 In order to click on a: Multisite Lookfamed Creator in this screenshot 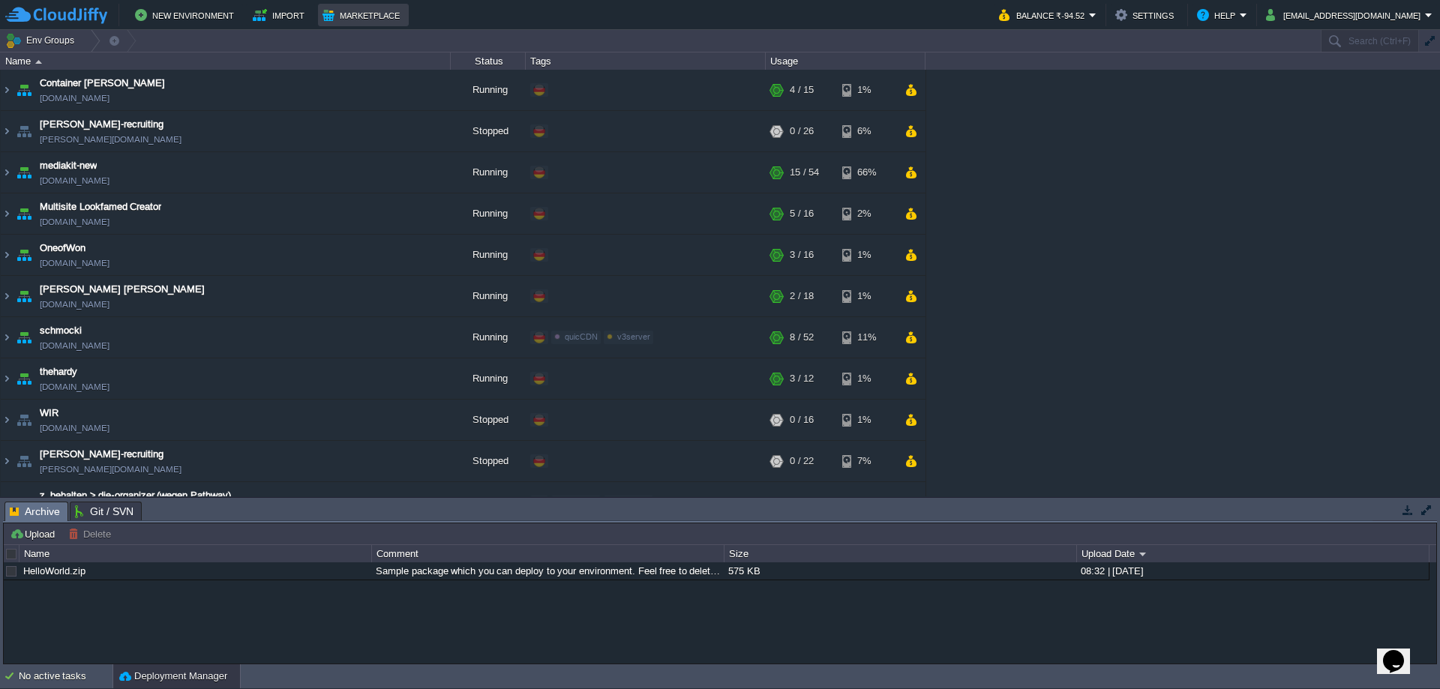, I will do `click(100, 207)`.